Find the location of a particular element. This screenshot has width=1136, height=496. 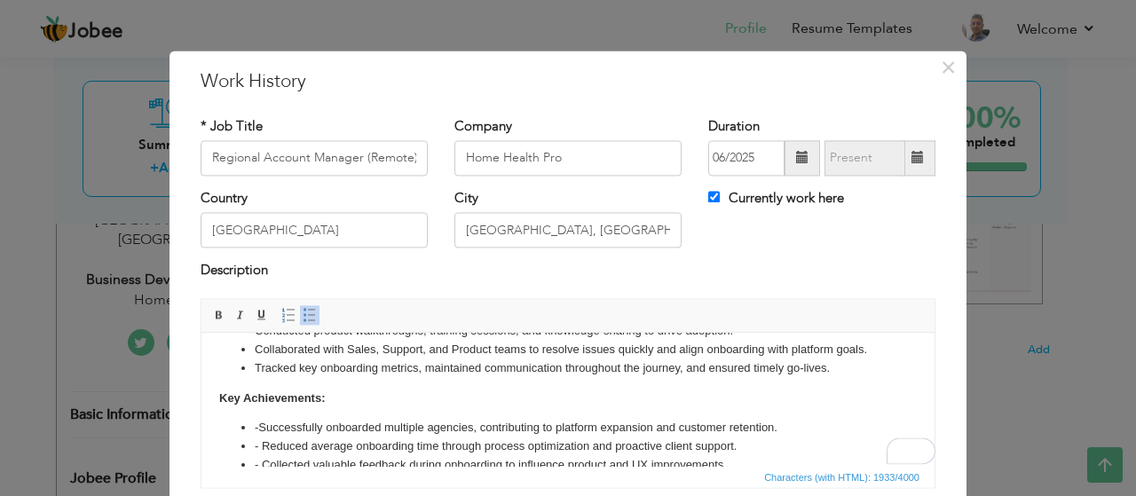

li: - Collected valuable feedback during onboarding to influence product and UX improvements. is located at coordinates (367, 132).